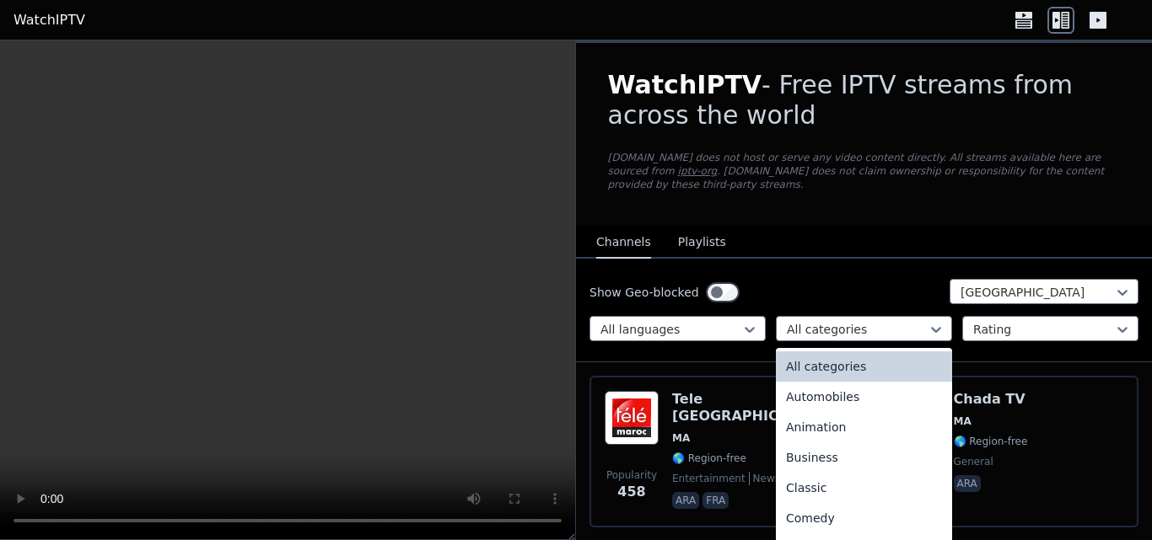 The width and height of the screenshot is (1152, 540). Describe the element at coordinates (644, 293) in the screenshot. I see `label: Show Geo-blocked` at that location.